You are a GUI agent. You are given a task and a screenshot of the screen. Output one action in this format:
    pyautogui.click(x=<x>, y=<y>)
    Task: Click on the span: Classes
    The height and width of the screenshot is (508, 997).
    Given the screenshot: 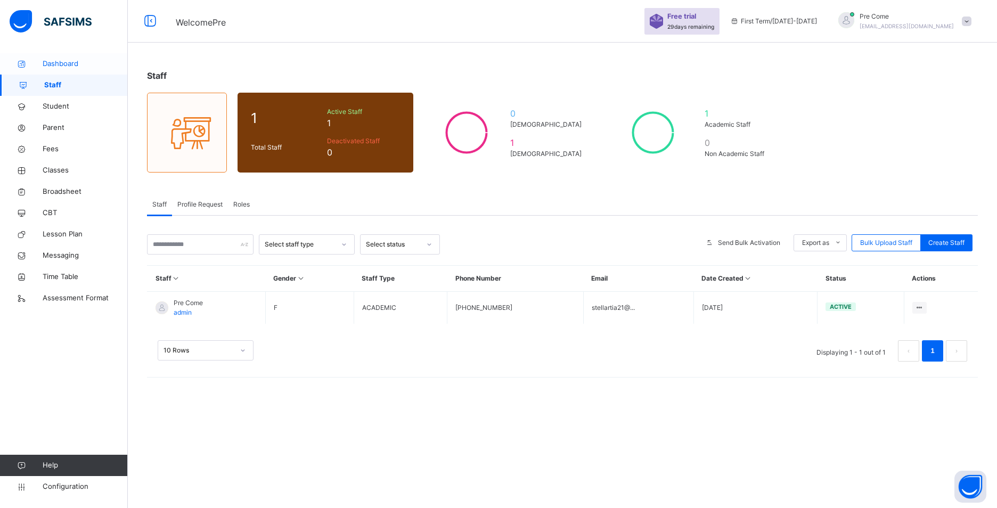 What is the action you would take?
    pyautogui.click(x=85, y=170)
    